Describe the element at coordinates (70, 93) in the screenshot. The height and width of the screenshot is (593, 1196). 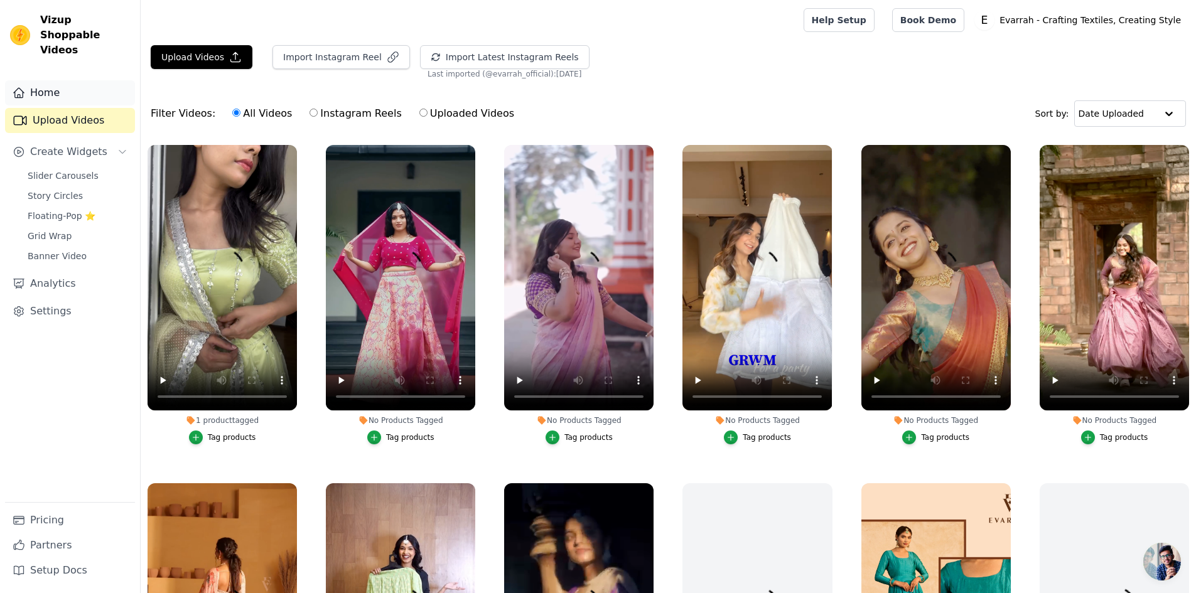
I see `a: Home` at that location.